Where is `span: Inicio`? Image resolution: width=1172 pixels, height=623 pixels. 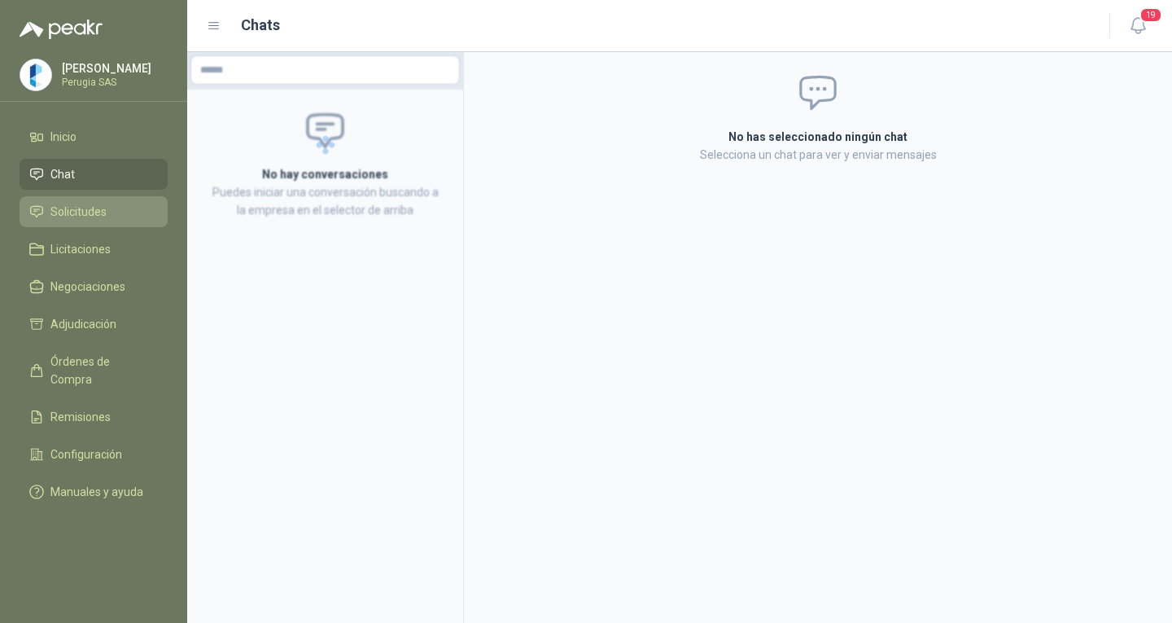
span: Inicio is located at coordinates (63, 137).